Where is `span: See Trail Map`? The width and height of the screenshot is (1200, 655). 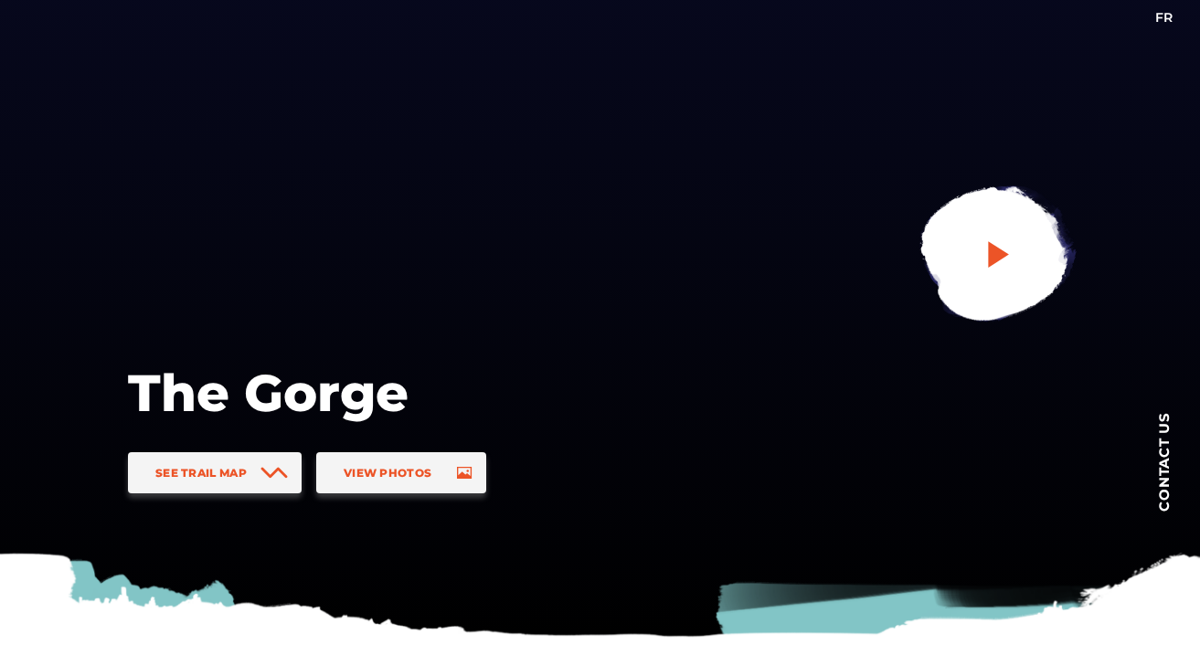
span: See Trail Map is located at coordinates (201, 473).